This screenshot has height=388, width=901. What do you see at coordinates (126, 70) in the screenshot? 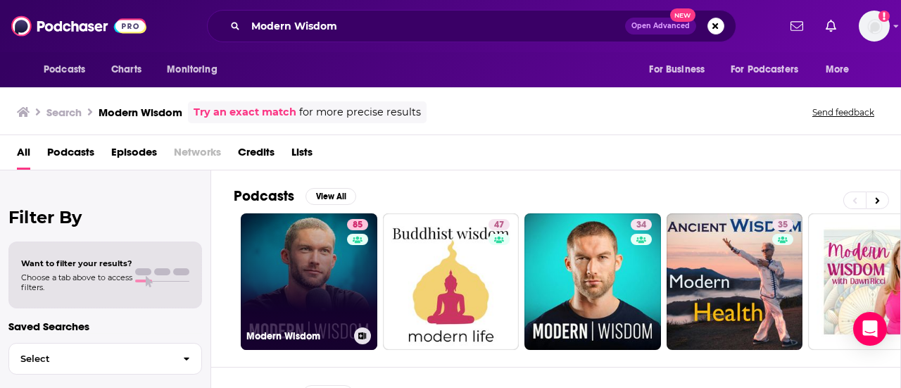
I see `span: Charts` at bounding box center [126, 70].